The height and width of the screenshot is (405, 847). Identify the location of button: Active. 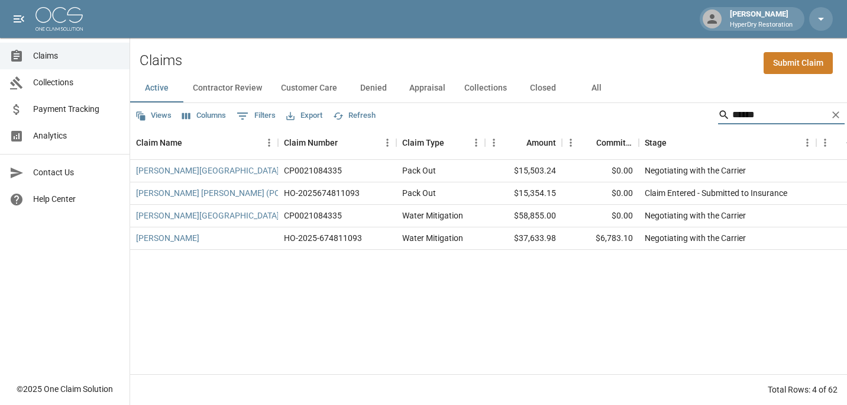
(157, 88).